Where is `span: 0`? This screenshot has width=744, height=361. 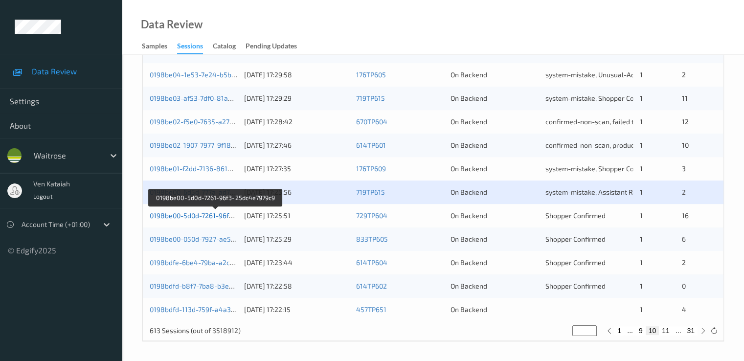
span: 0 is located at coordinates (683, 286).